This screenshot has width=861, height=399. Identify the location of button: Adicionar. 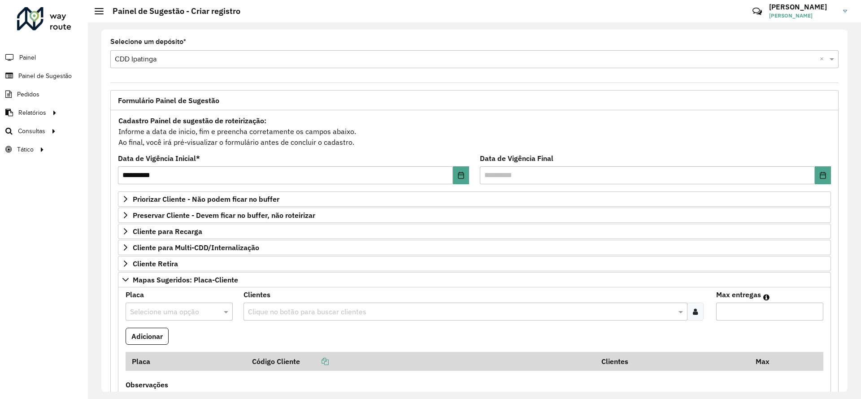
(147, 336).